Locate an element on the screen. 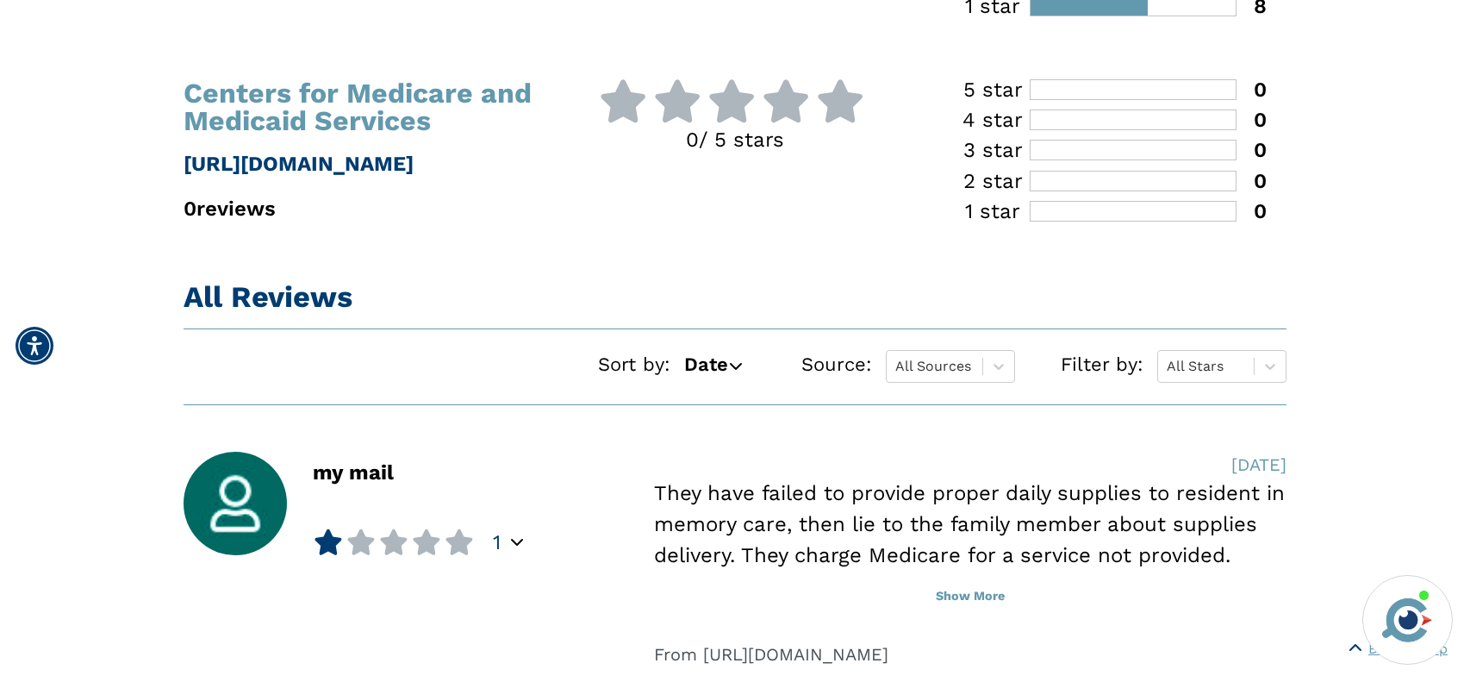  span: Filter by: is located at coordinates (1102, 364).